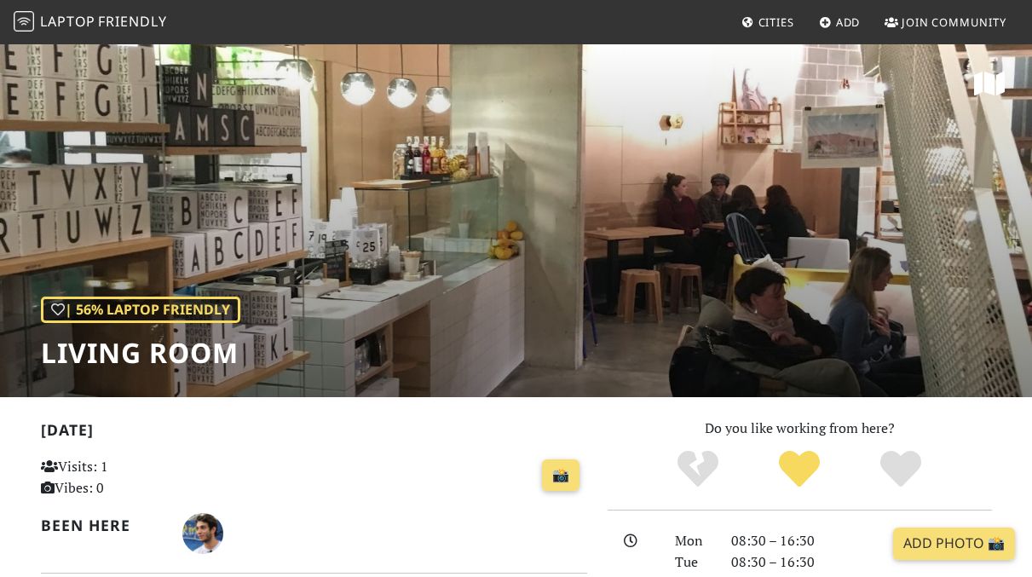 Image resolution: width=1032 pixels, height=577 pixels. Describe the element at coordinates (945, 22) in the screenshot. I see `a: Join Community` at that location.